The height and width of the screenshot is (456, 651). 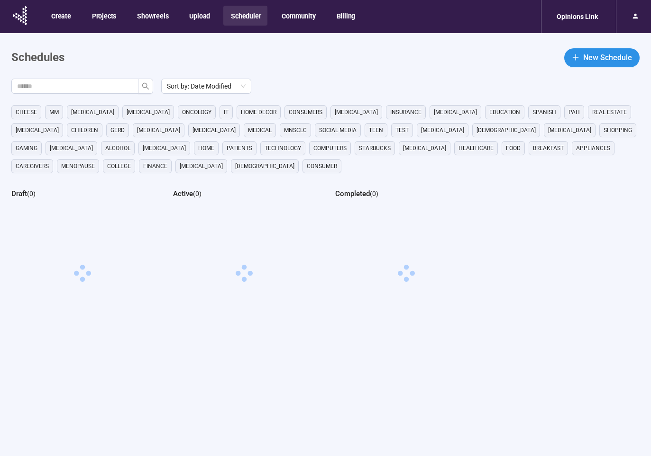 I want to click on span: gaming, so click(x=27, y=148).